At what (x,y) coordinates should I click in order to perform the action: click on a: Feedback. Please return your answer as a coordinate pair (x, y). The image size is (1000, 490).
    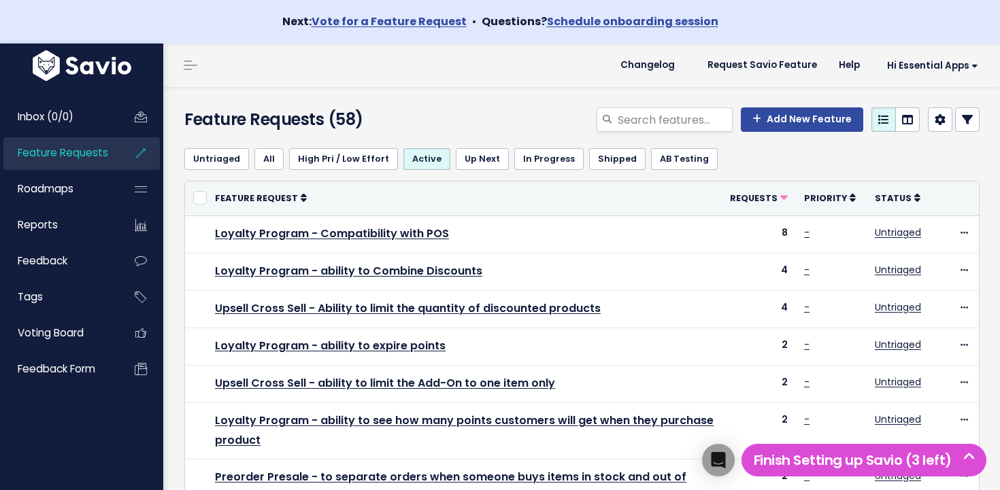
    Looking at the image, I should click on (58, 261).